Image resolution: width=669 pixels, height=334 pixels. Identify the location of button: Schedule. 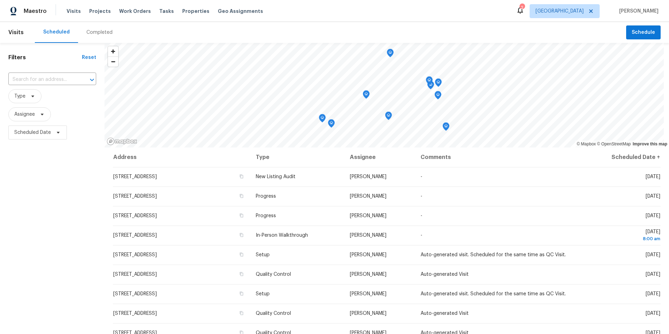
(643, 32).